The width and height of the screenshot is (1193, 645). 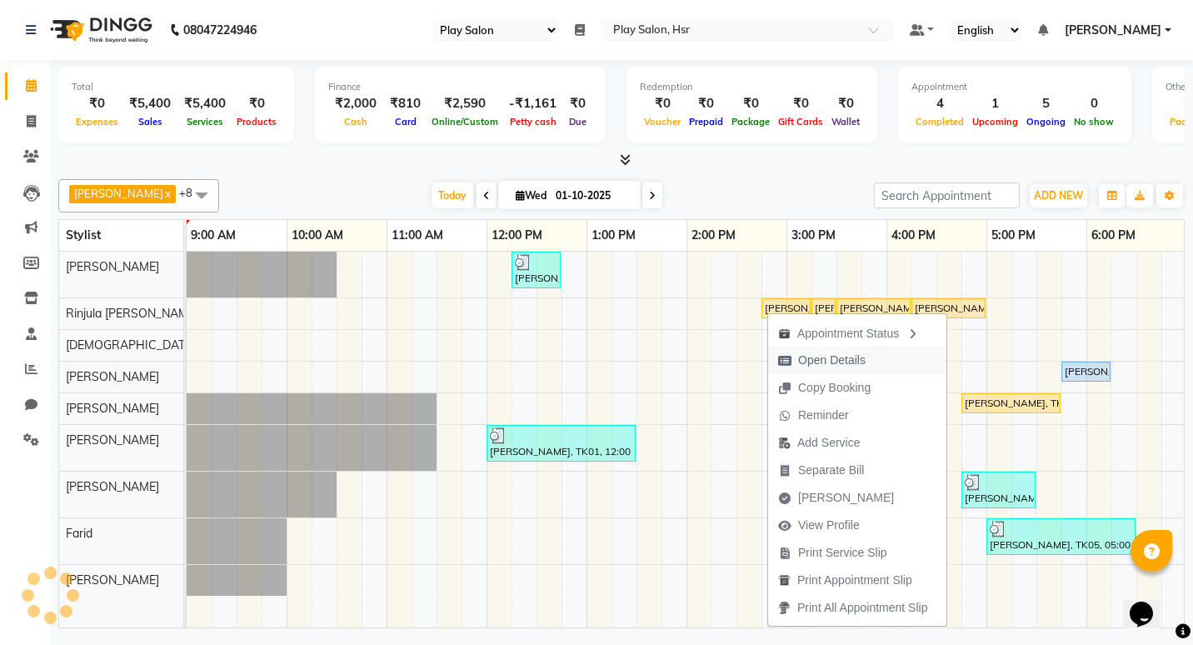 I want to click on span: Sales, so click(x=150, y=122).